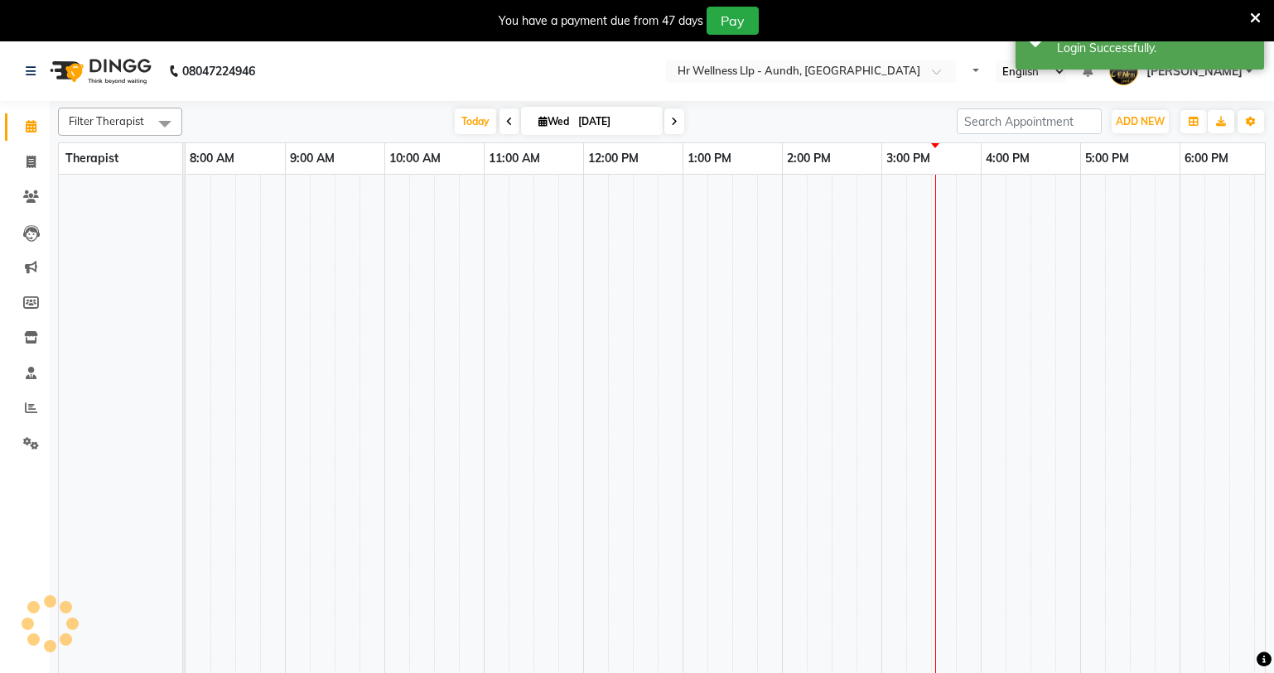 The width and height of the screenshot is (1274, 673). Describe the element at coordinates (212, 158) in the screenshot. I see `a: 8:00 AM` at that location.